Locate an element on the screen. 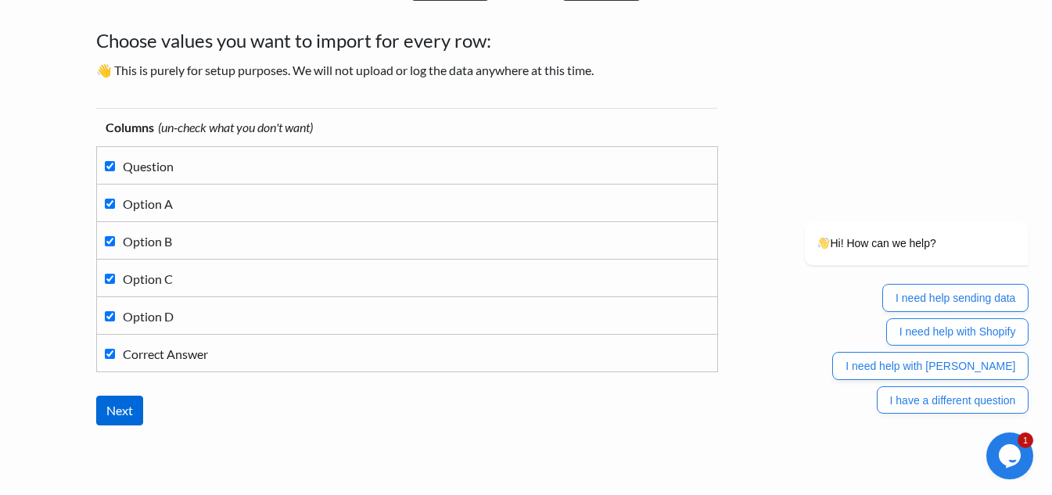 The height and width of the screenshot is (495, 1052). button: I need help with Shopify is located at coordinates (203, 251).